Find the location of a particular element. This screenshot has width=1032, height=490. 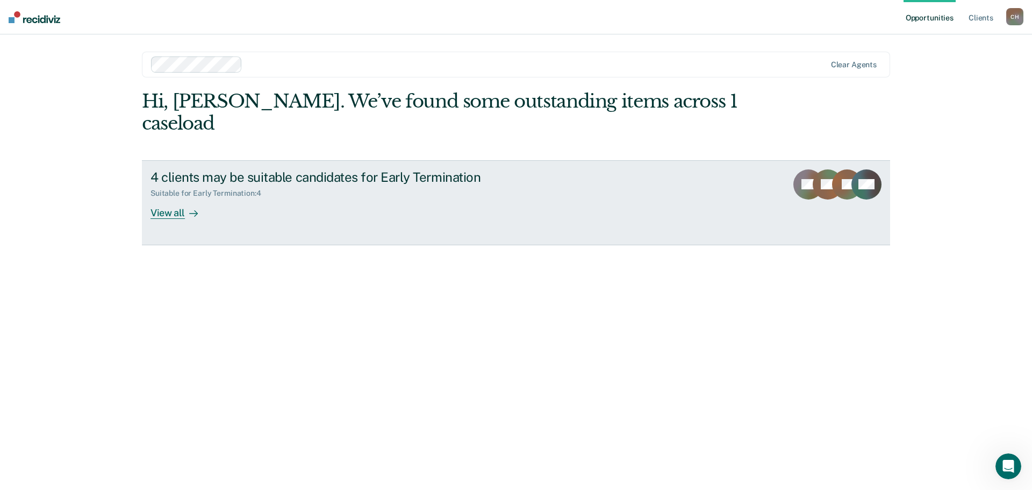

div: C H is located at coordinates (1015, 17).